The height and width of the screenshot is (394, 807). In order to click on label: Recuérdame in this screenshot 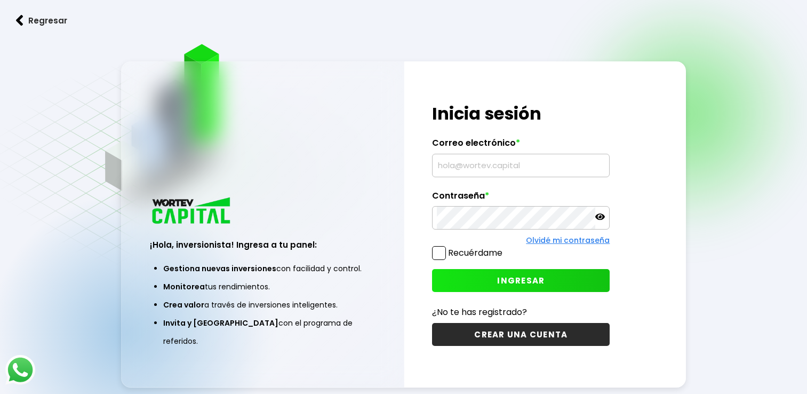, I will do `click(475, 252)`.